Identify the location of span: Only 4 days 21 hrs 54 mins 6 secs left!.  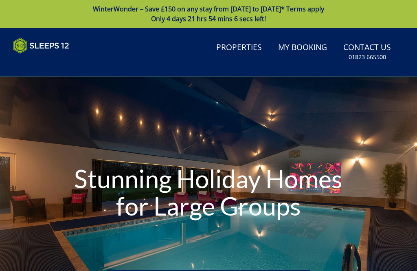
(209, 19).